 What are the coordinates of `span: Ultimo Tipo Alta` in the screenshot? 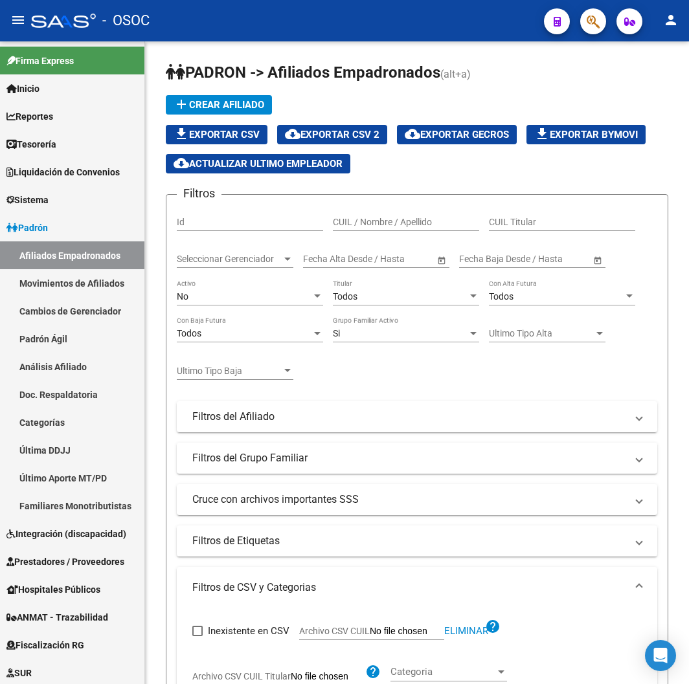 It's located at (541, 333).